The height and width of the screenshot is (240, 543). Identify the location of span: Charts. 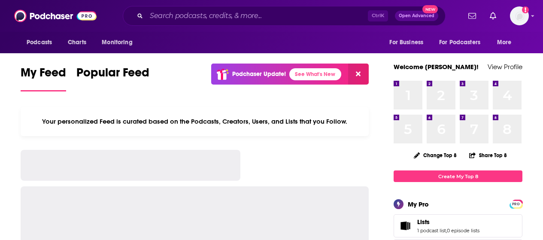
(77, 43).